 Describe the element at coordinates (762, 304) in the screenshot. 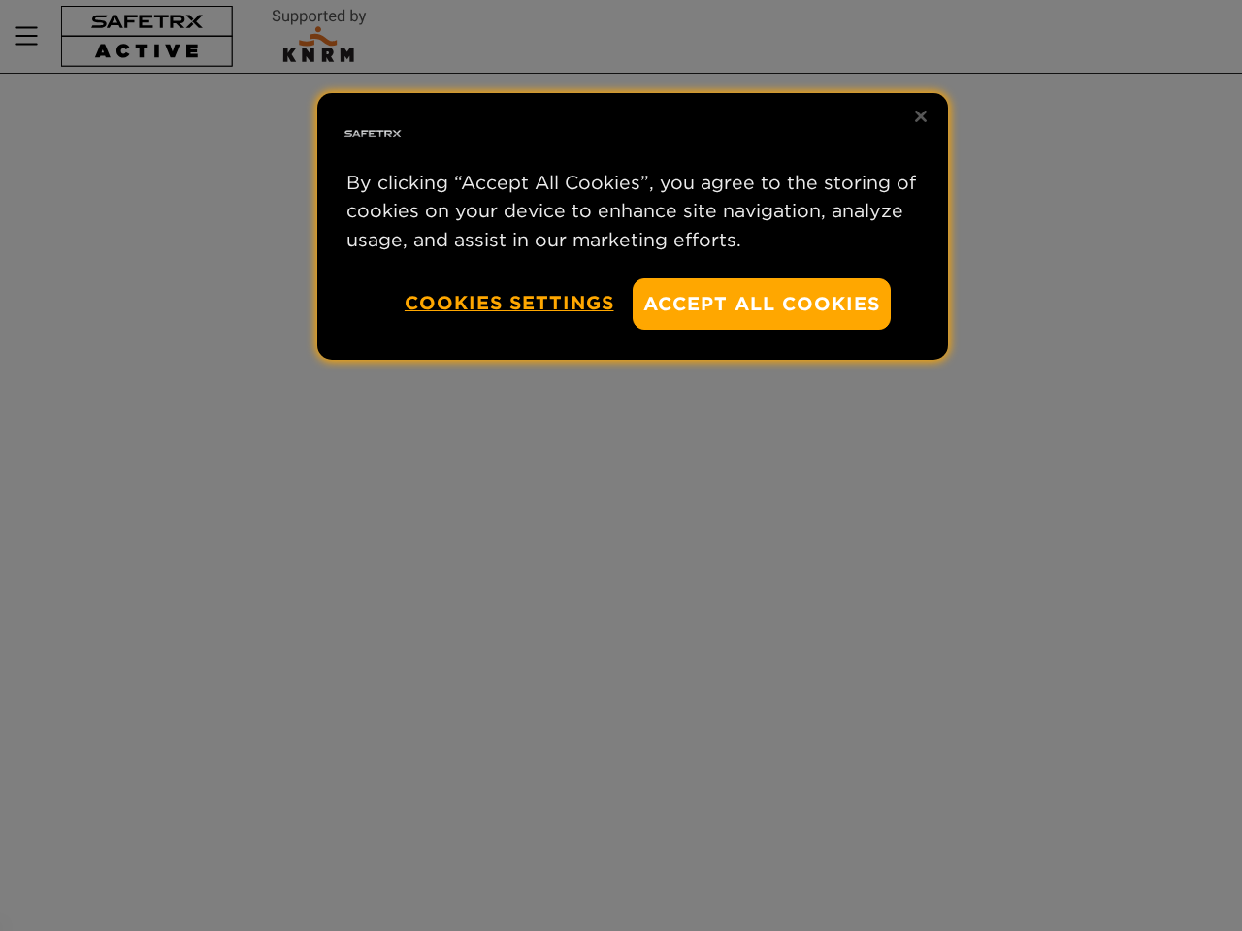

I see `button: Accept All Cookies` at that location.